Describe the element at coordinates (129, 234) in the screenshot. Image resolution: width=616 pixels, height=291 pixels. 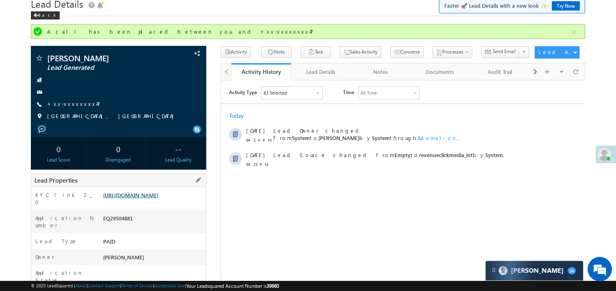
I see `em: Start Chat` at that location.